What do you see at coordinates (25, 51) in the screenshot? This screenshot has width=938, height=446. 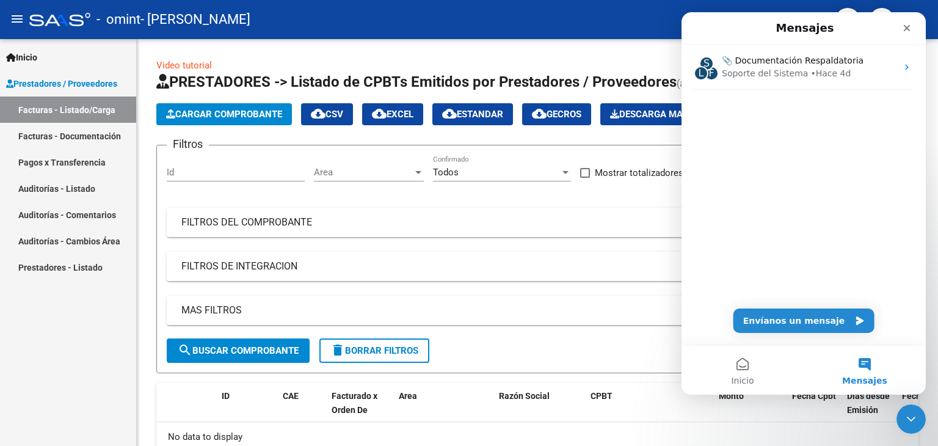 I see `div: S` at bounding box center [25, 51].